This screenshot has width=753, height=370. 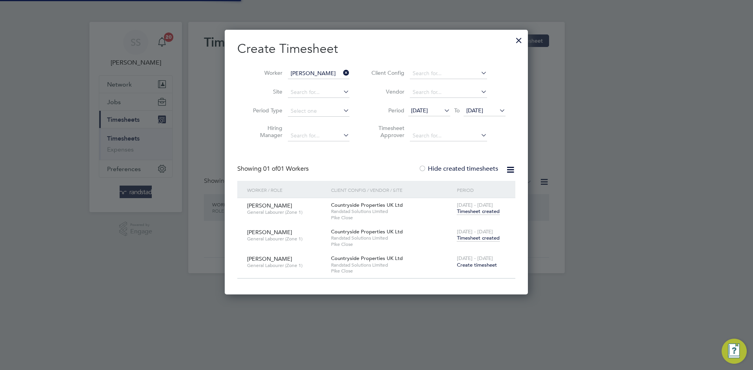 I want to click on div: Showing, so click(x=274, y=169).